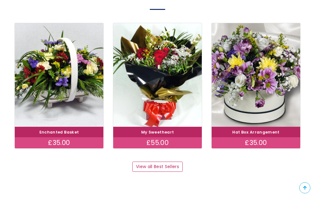 The width and height of the screenshot is (315, 198). Describe the element at coordinates (59, 75) in the screenshot. I see `img: Enchanted Basket` at that location.